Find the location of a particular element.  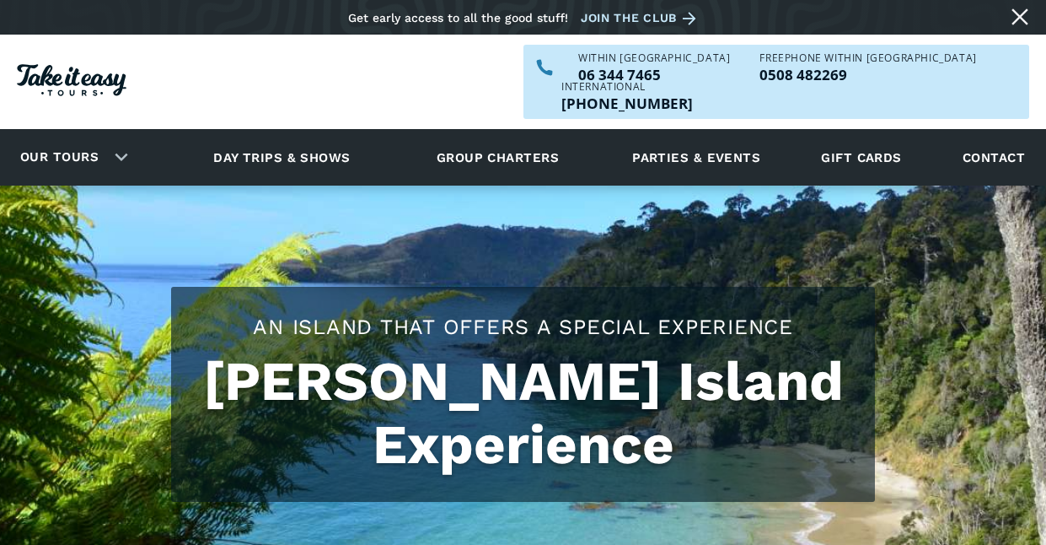

a: Our tours is located at coordinates (59, 157).